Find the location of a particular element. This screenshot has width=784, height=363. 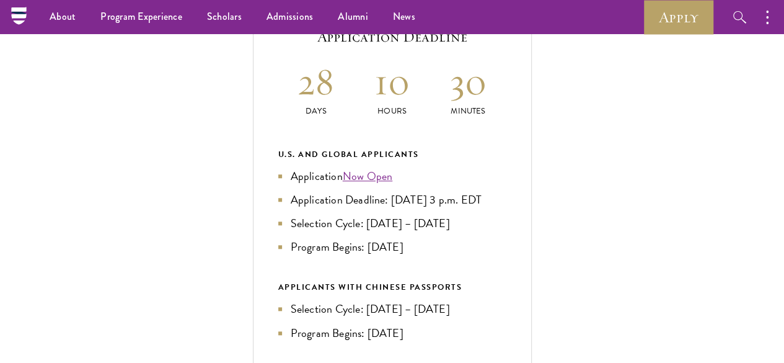

li: Application is located at coordinates (392, 176).